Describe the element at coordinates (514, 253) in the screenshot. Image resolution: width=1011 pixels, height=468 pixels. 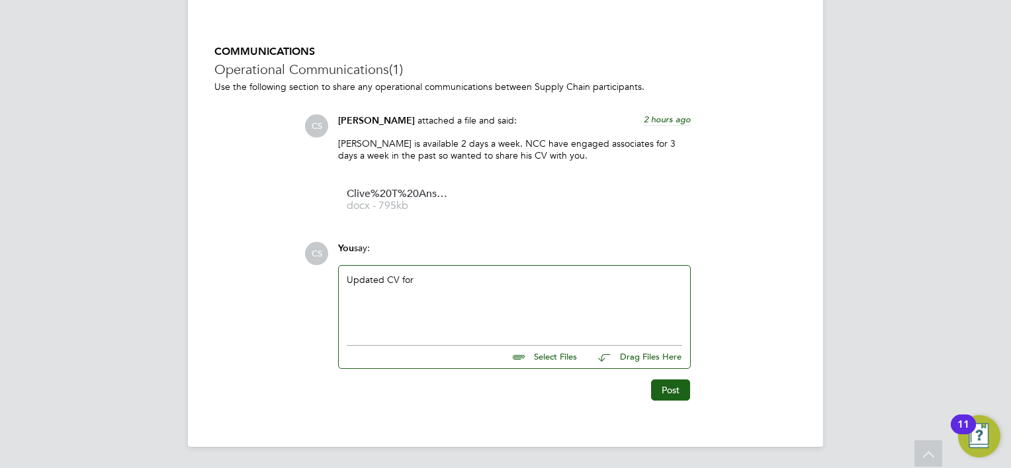
I see `div: say:` at that location.